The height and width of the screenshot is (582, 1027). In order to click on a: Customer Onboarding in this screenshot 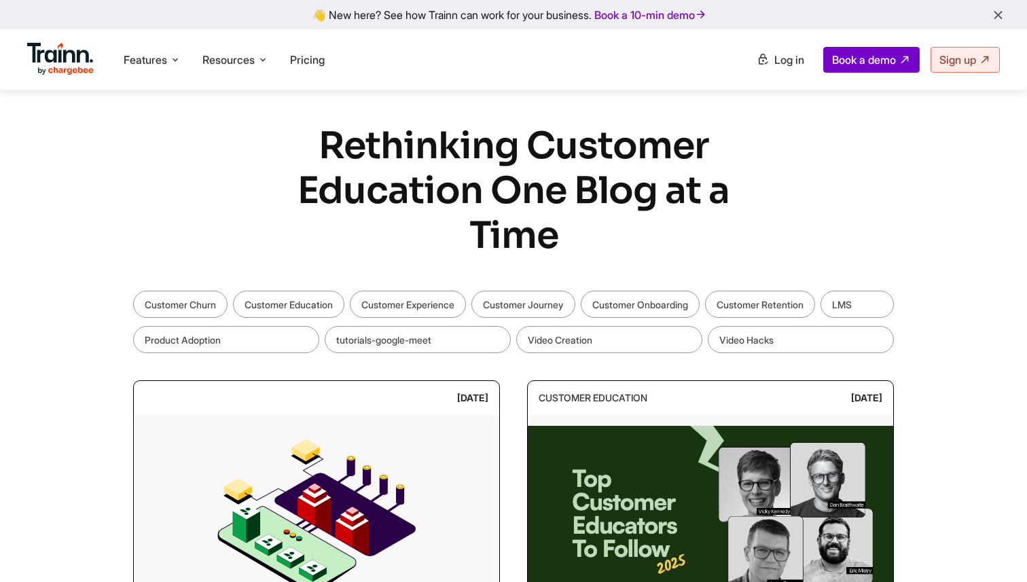, I will do `click(640, 304)`.